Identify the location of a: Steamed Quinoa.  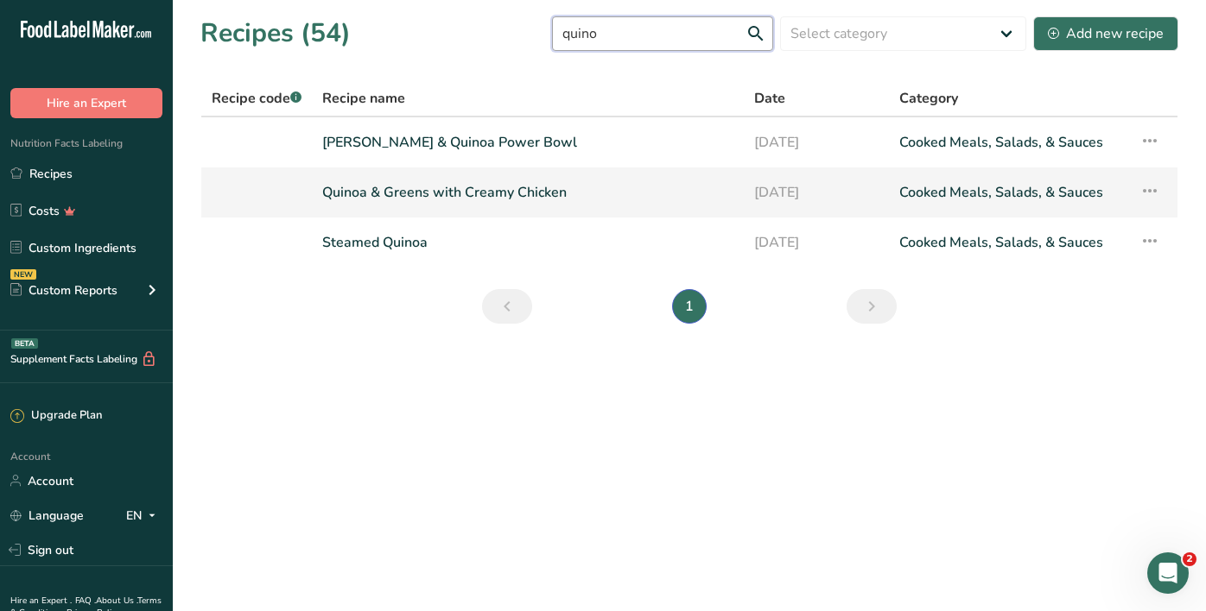
(528, 243).